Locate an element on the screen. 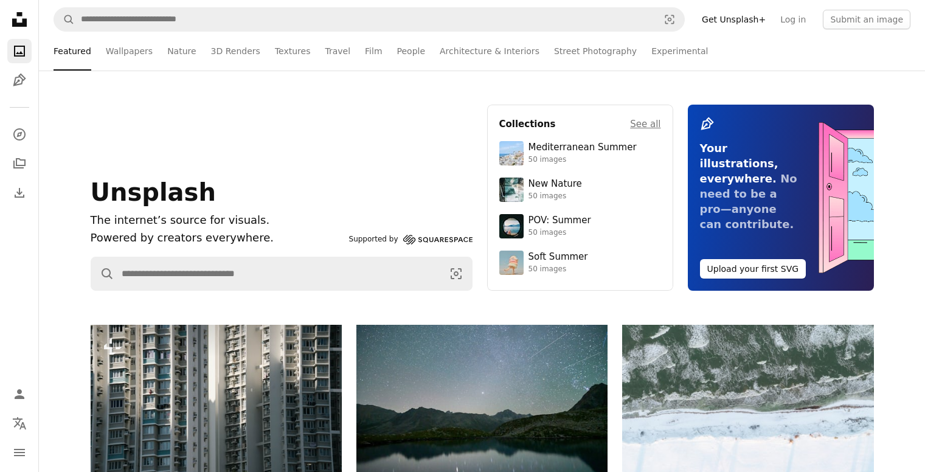 The height and width of the screenshot is (472, 925). a: New Nature50 images is located at coordinates (580, 190).